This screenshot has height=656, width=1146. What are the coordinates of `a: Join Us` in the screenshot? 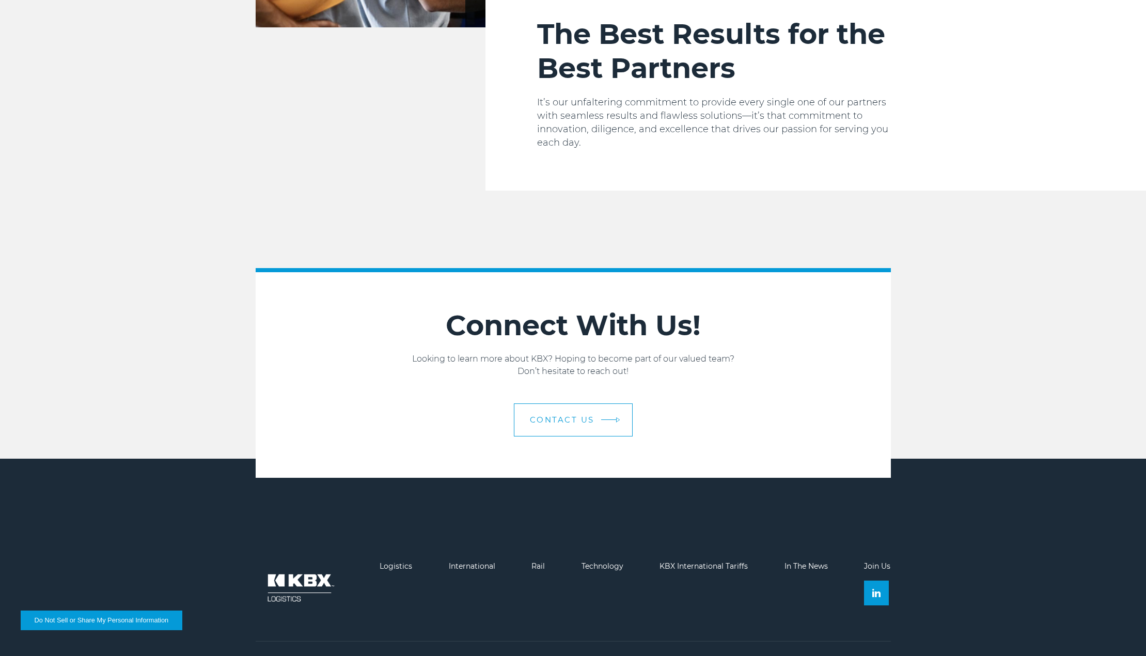 It's located at (877, 566).